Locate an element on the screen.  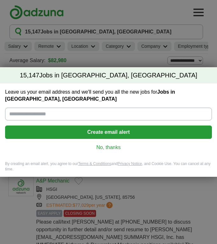
label: Leave us your email address and we'll send you all the new jobs for is located at coordinates (109, 96).